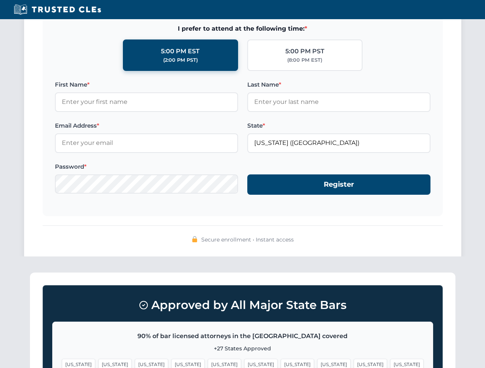 The image size is (485, 368). I want to click on label: State, so click(338, 126).